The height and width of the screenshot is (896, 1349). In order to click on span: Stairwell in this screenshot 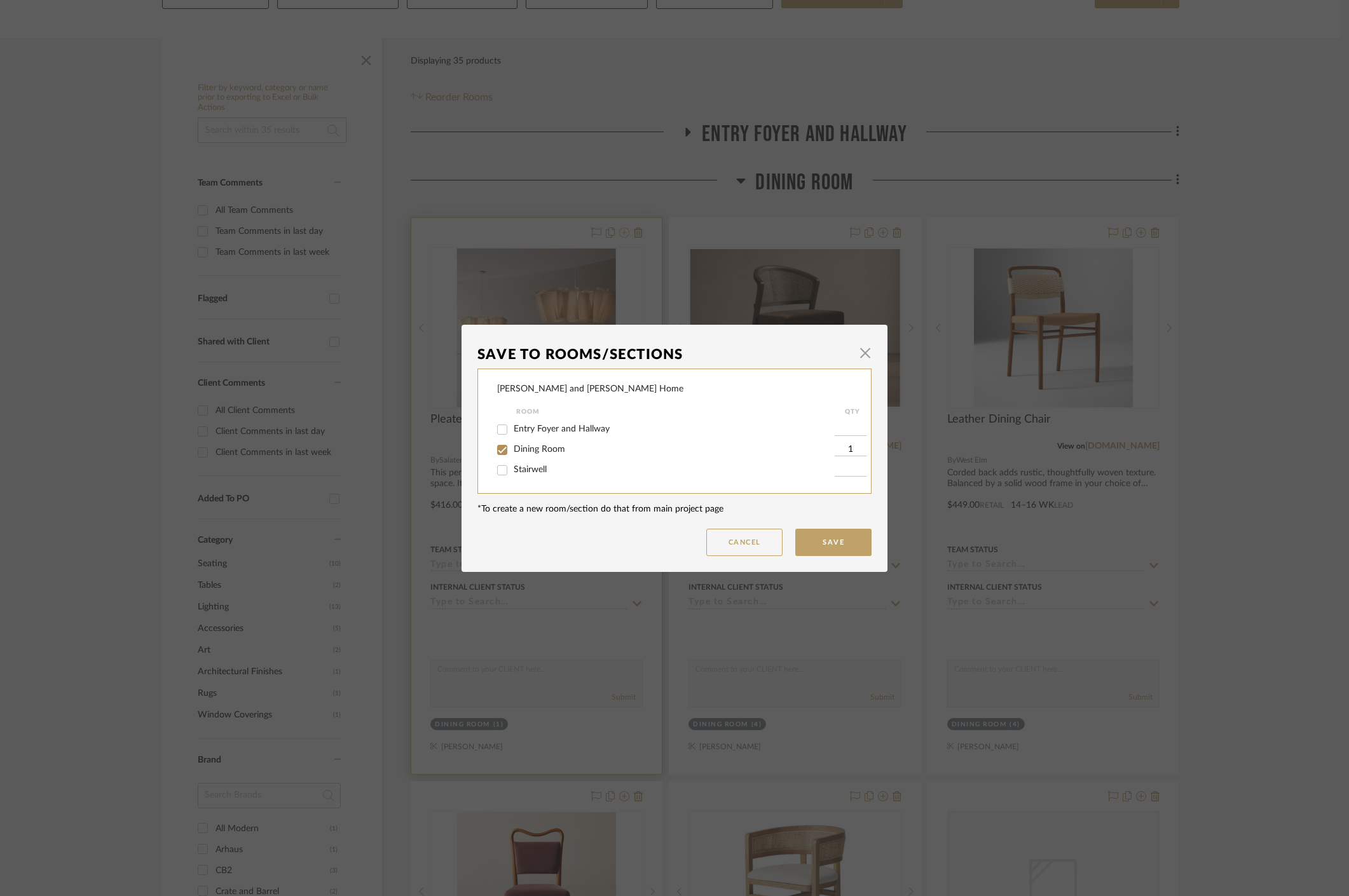, I will do `click(530, 469)`.